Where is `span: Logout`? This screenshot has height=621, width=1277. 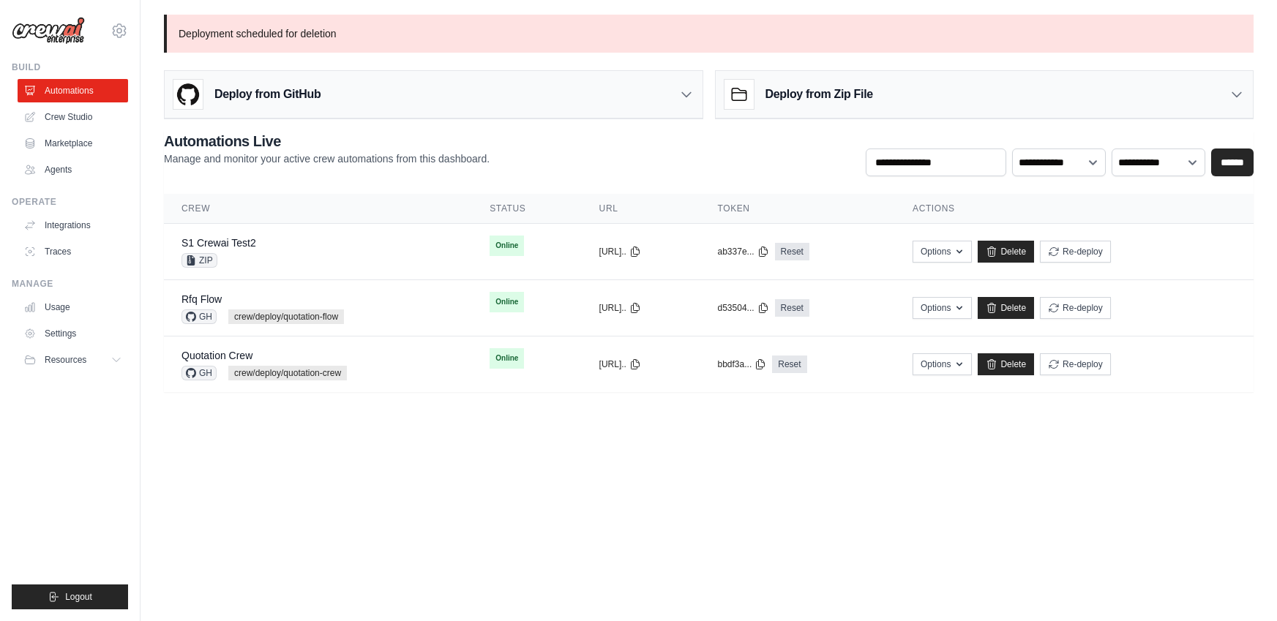 span: Logout is located at coordinates (78, 597).